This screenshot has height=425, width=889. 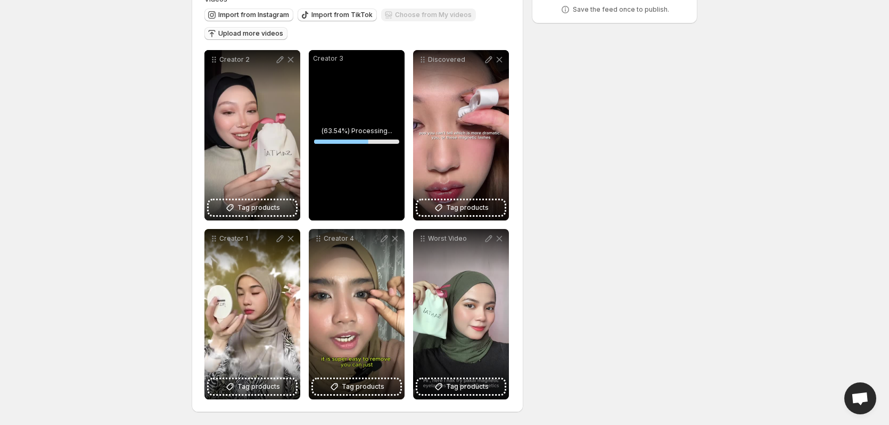 I want to click on p: Creator 2, so click(x=247, y=60).